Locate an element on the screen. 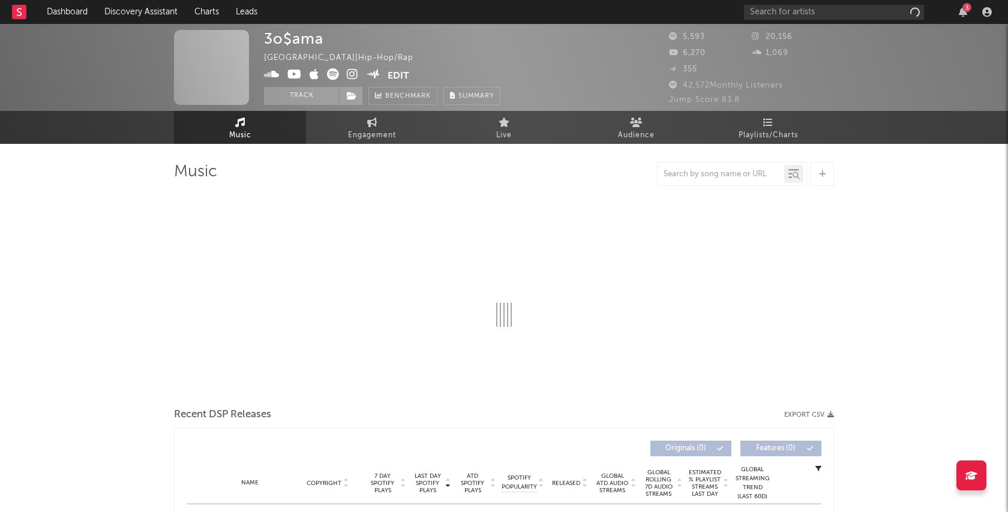 The height and width of the screenshot is (512, 1008). span: Features ( 0 ) is located at coordinates (776, 449).